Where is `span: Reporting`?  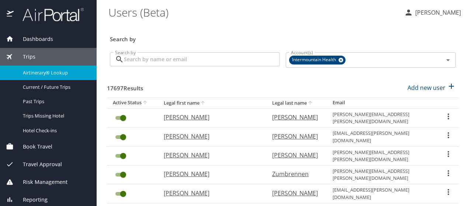 span: Reporting is located at coordinates (31, 200).